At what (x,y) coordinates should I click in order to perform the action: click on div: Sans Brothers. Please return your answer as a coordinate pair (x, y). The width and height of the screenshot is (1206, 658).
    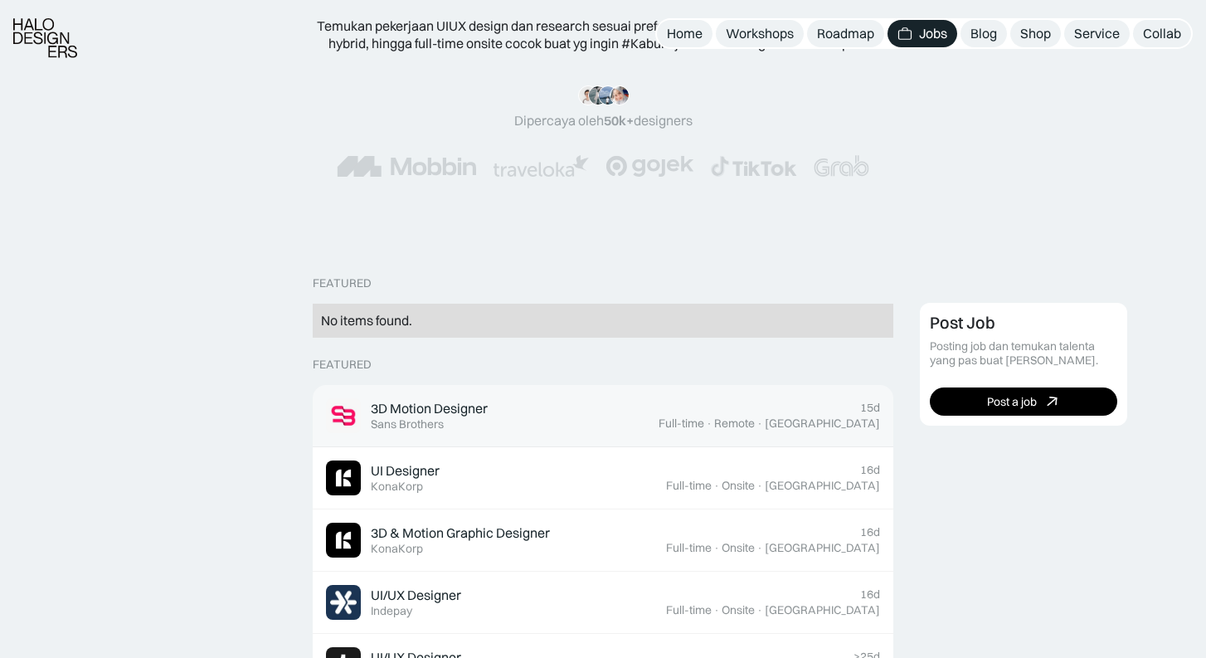
    Looking at the image, I should click on (407, 424).